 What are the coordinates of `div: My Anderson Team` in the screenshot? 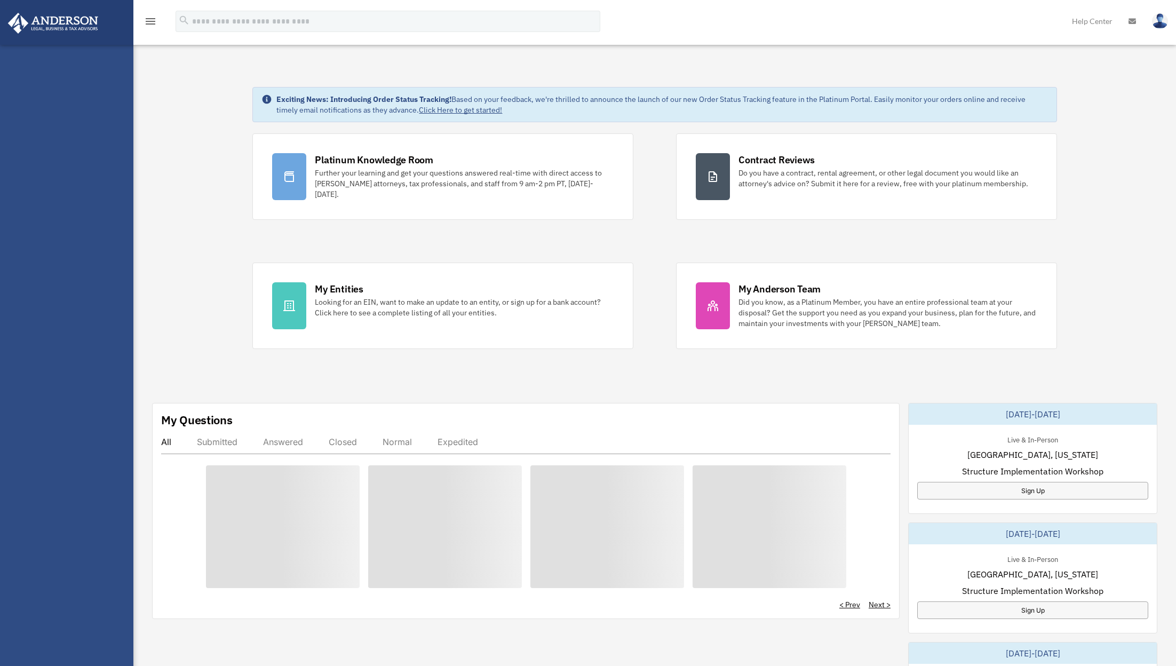 It's located at (779, 289).